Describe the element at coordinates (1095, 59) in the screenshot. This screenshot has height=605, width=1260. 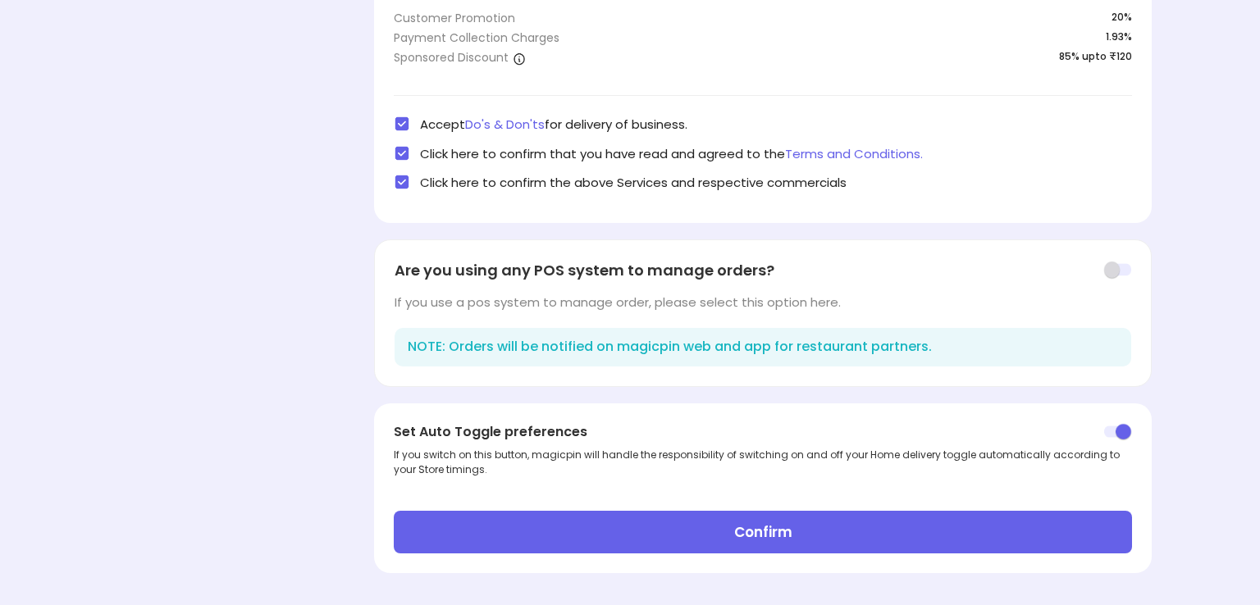
I see `span: 85% upto ₹120` at that location.